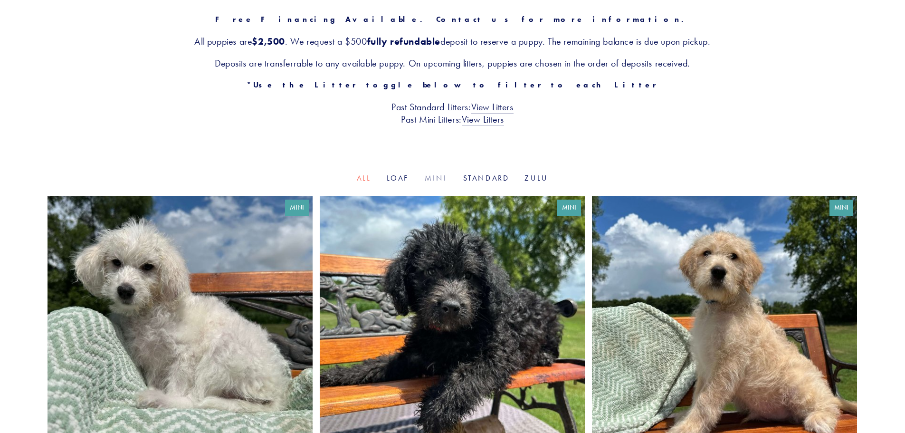  I want to click on strong: Free Financing Available. Contact us for more information., so click(452, 19).